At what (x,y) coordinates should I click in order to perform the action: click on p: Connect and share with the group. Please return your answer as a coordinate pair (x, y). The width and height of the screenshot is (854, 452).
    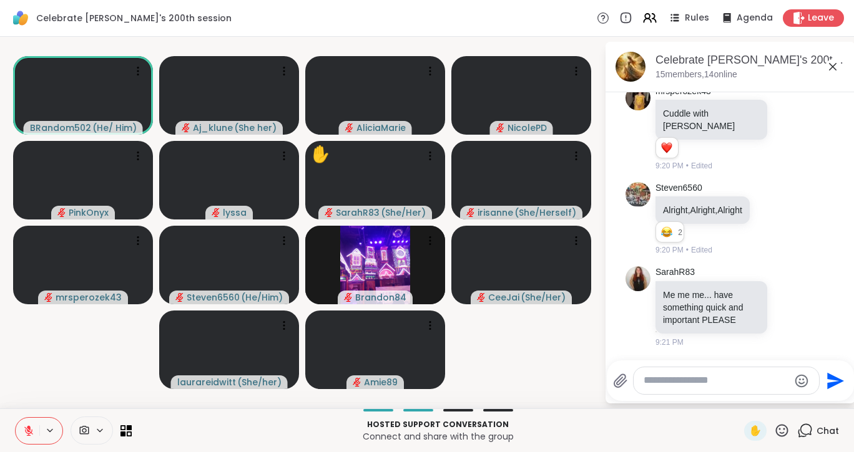
    Looking at the image, I should click on (437, 437).